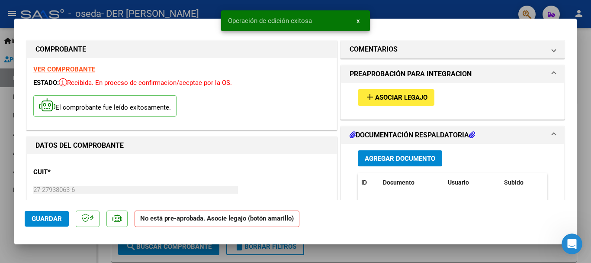 This screenshot has height=263, width=591. What do you see at coordinates (566, 182) in the screenshot?
I see `datatable-header-cell: Acción` at bounding box center [566, 182].